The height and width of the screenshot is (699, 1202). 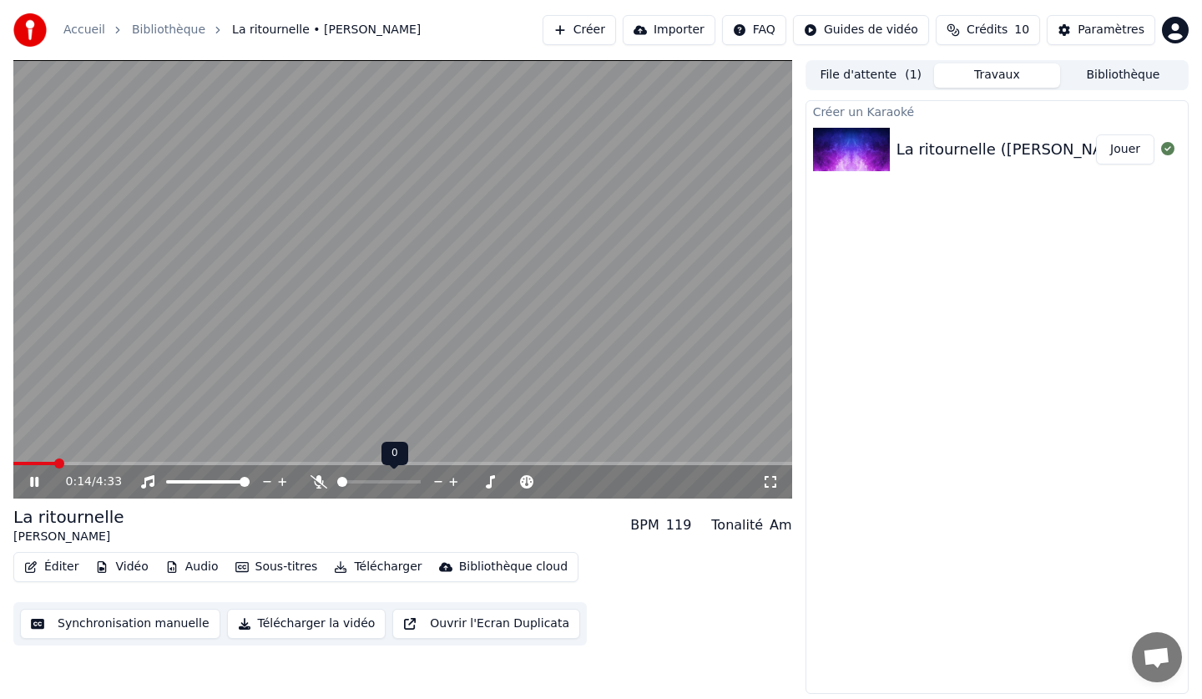 I want to click on button: Télécharger la vidéo, so click(x=306, y=624).